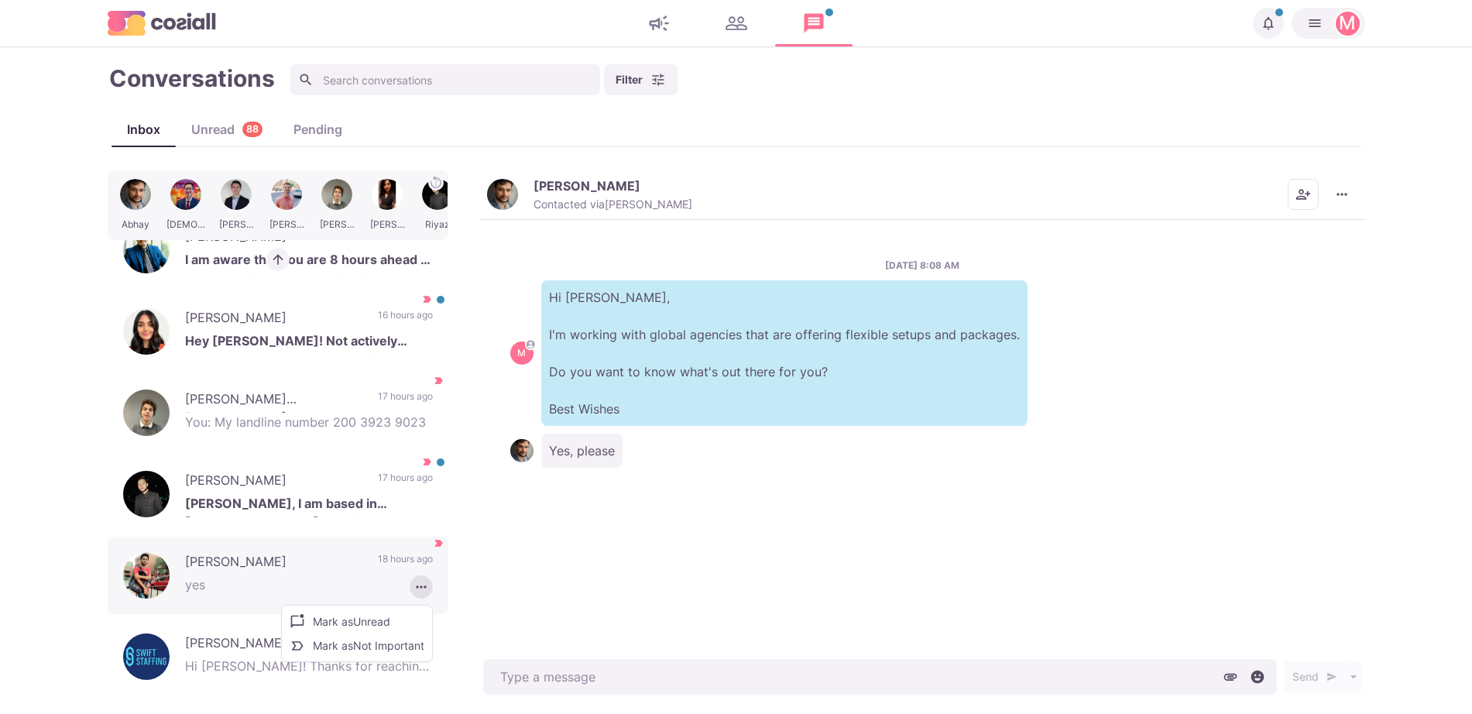  What do you see at coordinates (192, 78) in the screenshot?
I see `h1: Conversations` at bounding box center [192, 78].